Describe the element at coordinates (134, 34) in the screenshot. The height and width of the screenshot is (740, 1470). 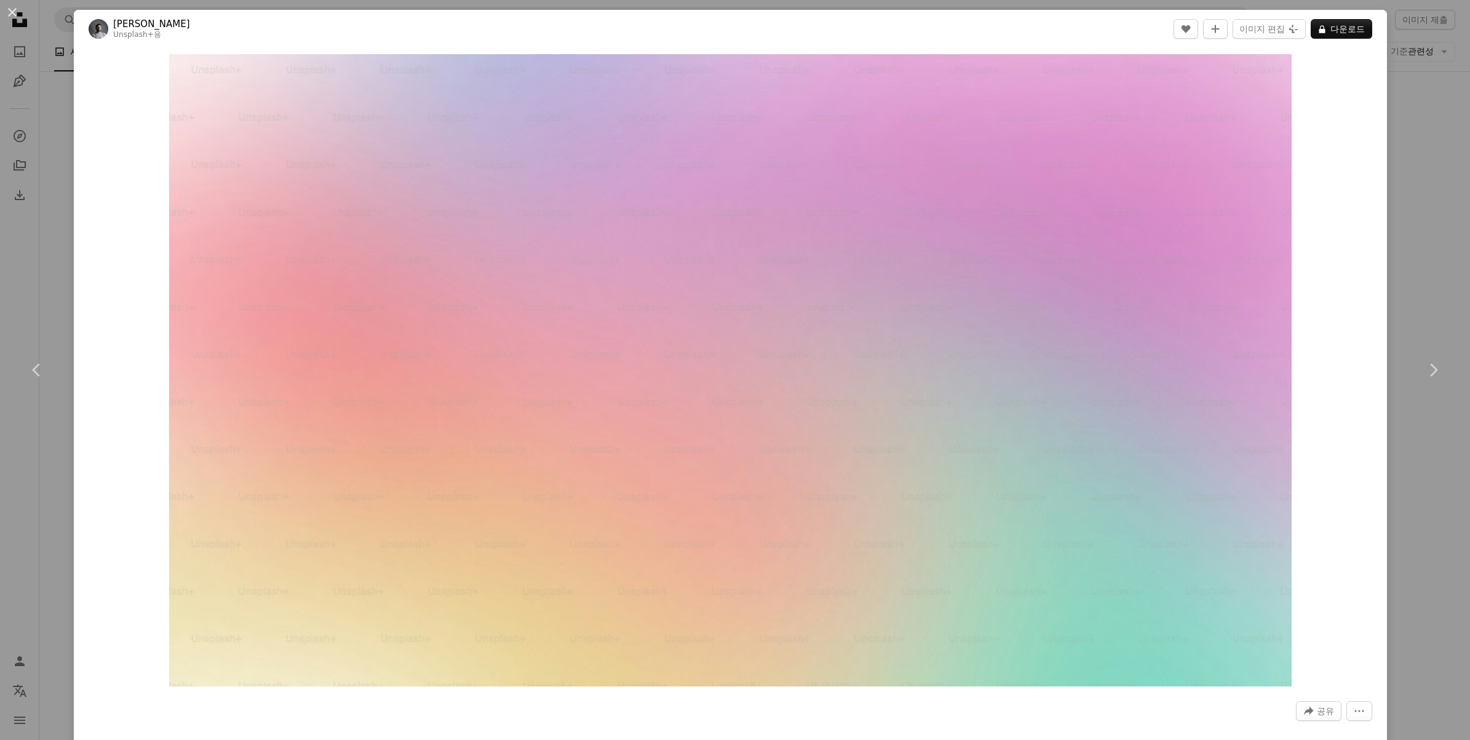
I see `a: Unsplash+` at that location.